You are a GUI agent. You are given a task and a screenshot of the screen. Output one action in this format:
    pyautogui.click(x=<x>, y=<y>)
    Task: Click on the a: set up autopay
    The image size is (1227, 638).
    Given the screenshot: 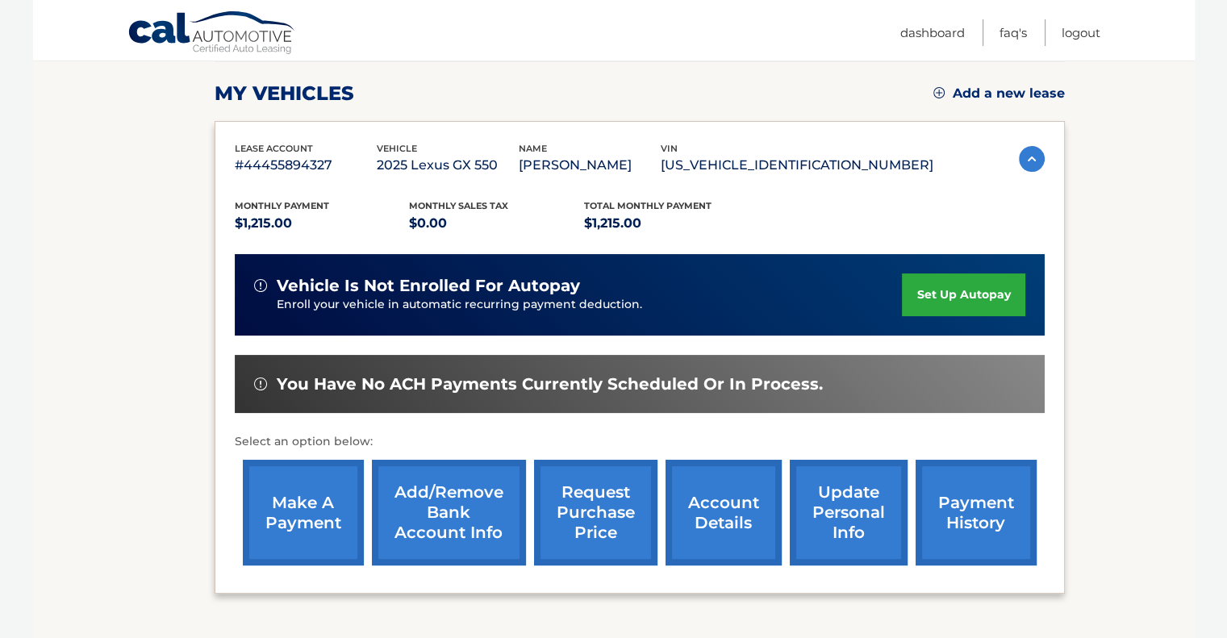 What is the action you would take?
    pyautogui.click(x=963, y=294)
    